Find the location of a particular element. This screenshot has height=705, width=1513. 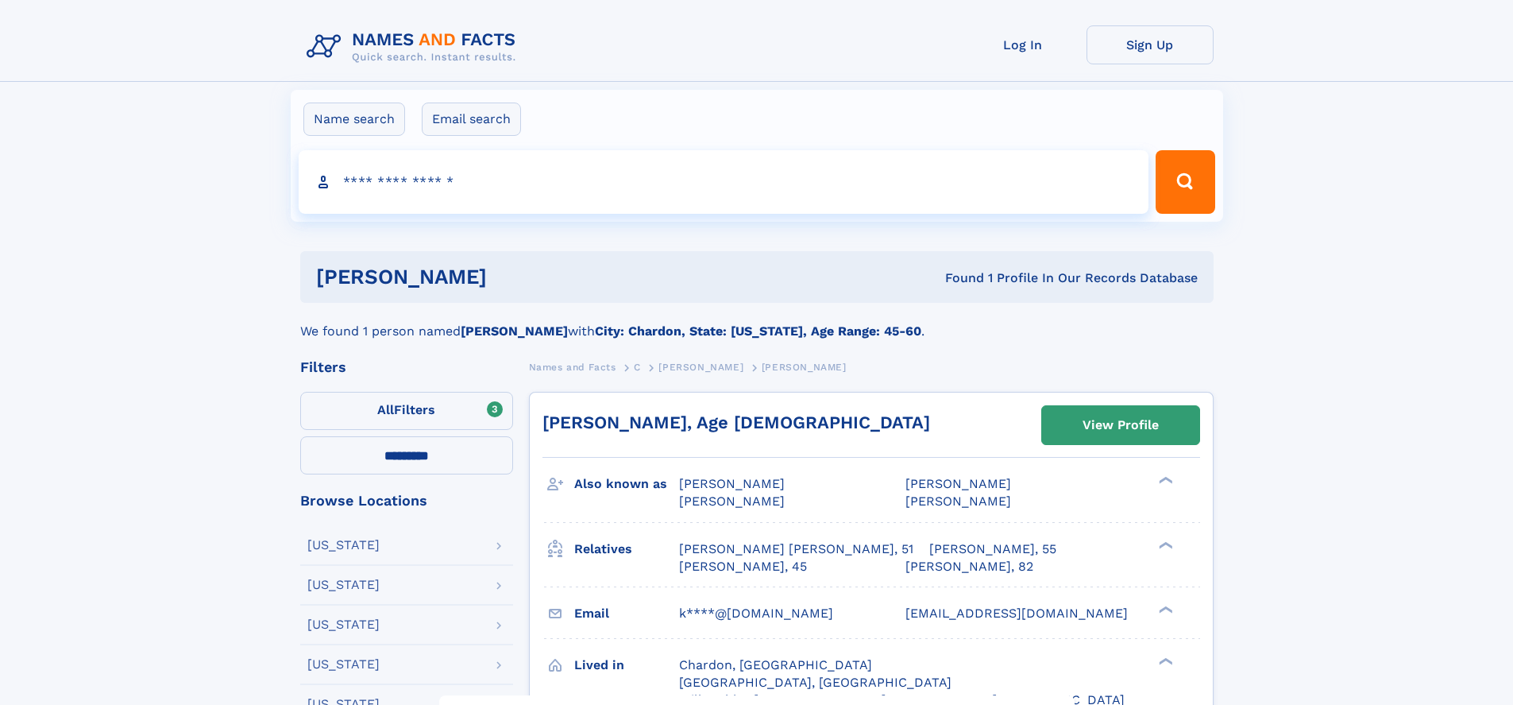

input: search input is located at coordinates (724, 182).